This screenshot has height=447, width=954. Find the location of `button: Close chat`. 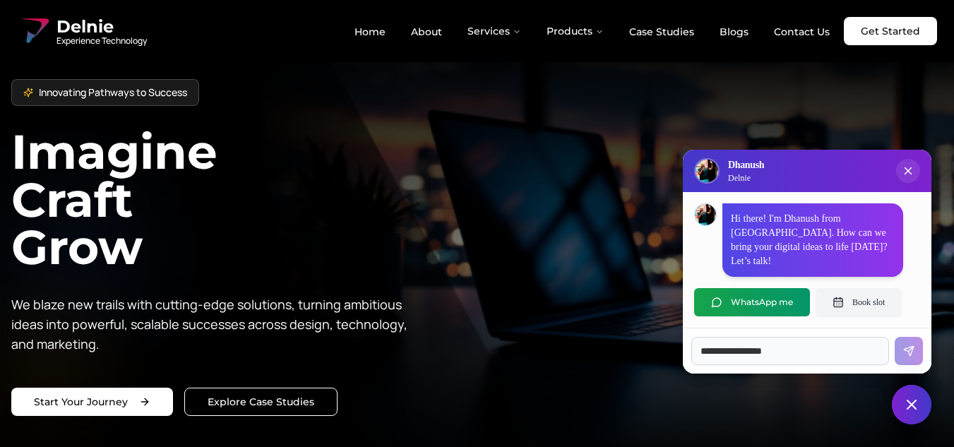

button: Close chat is located at coordinates (911, 405).